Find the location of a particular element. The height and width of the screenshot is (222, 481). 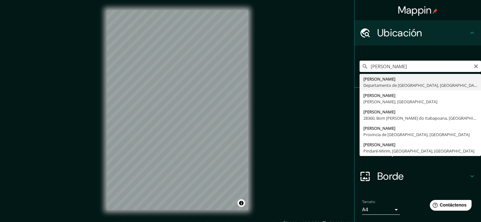

font: Mappin is located at coordinates (415, 10).